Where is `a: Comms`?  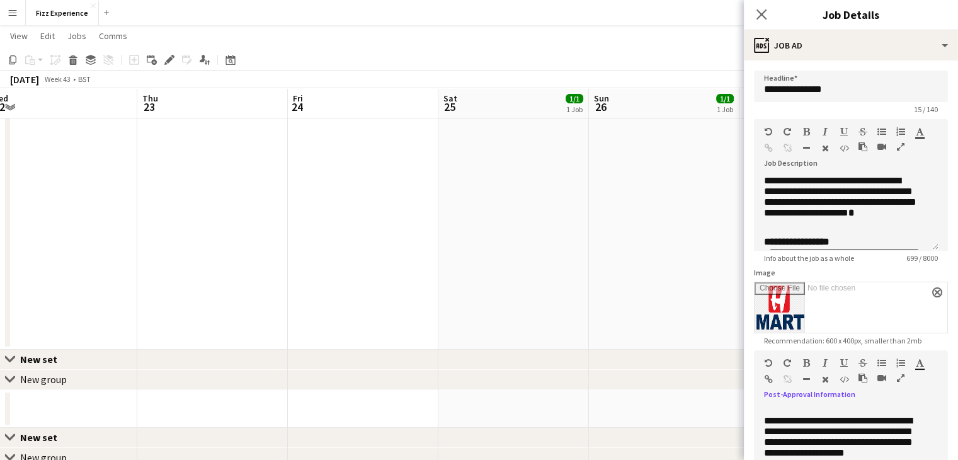
a: Comms is located at coordinates (113, 36).